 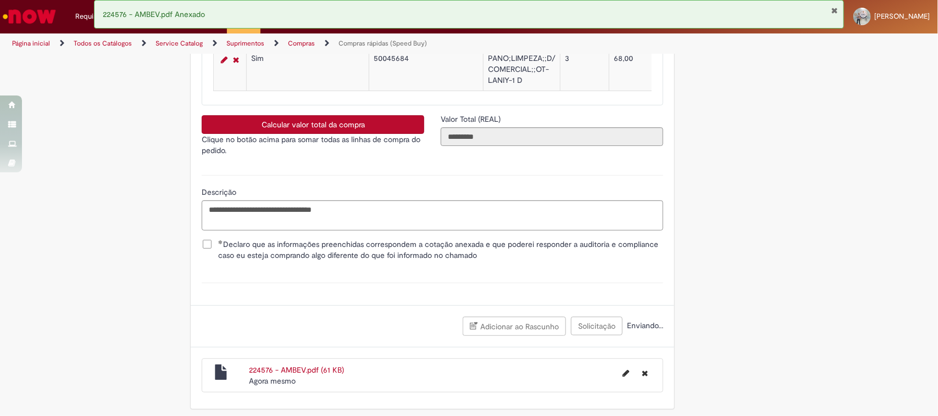 I want to click on a: Service Catalog, so click(x=179, y=43).